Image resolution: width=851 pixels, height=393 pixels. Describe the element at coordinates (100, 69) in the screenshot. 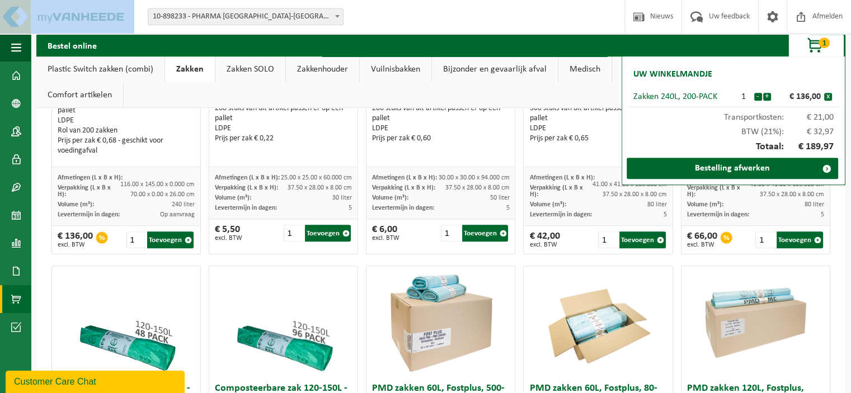

I see `a: Plastic Switch zakken (combi)` at that location.